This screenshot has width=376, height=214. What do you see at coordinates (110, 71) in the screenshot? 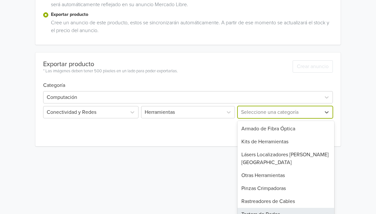
I see `div: * Las imágenes deben tener 500 píxeles en un lado para poder exportarlas.` at bounding box center [110, 71].